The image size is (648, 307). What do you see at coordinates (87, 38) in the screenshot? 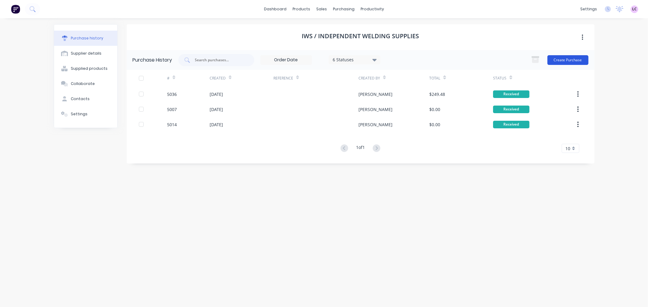
I see `div: Purchase history` at bounding box center [87, 38].